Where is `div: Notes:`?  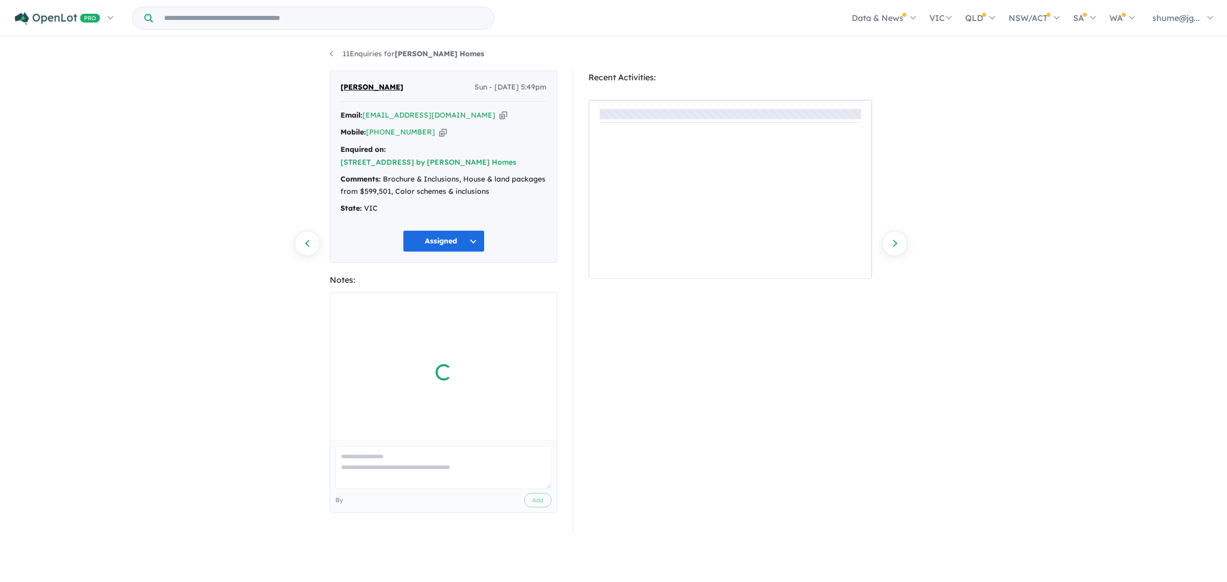
div: Notes: is located at coordinates (443, 280).